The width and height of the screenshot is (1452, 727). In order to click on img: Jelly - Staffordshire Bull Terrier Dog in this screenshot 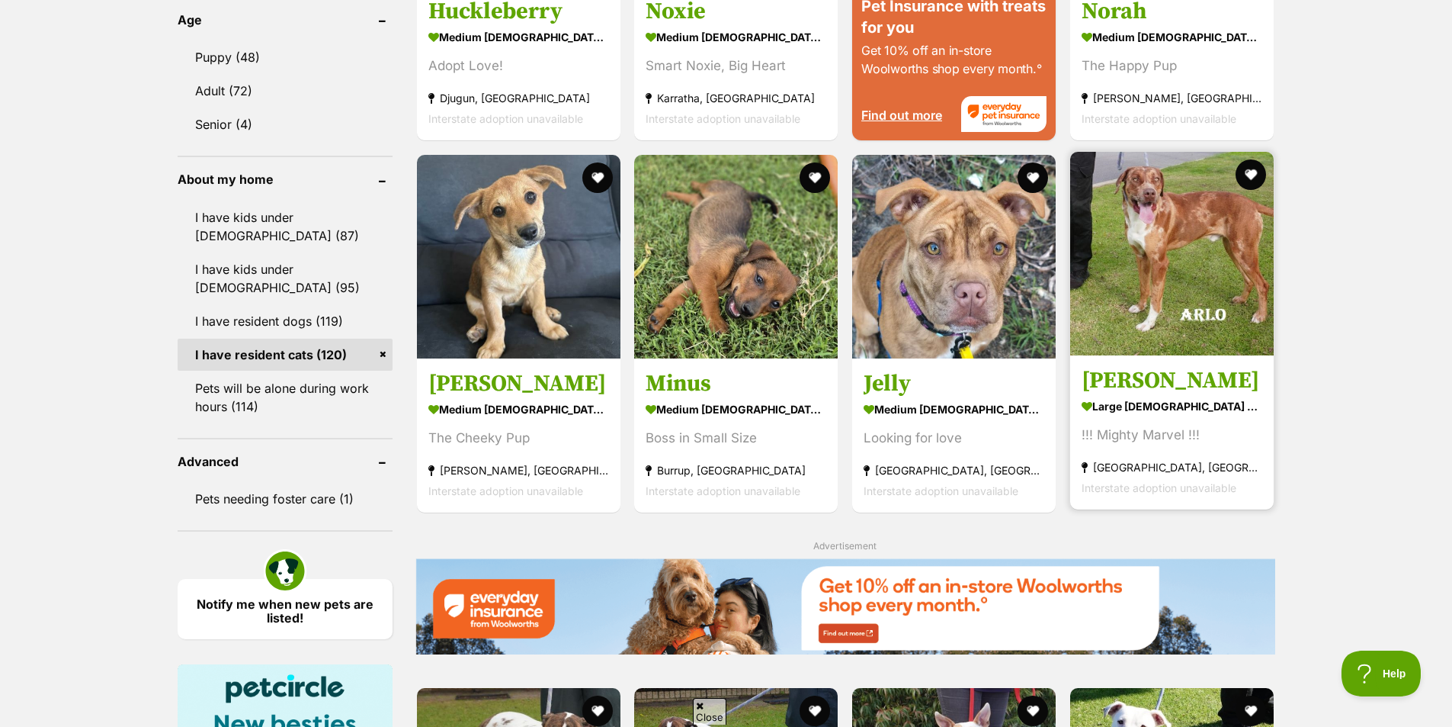, I will do `click(954, 256)`.